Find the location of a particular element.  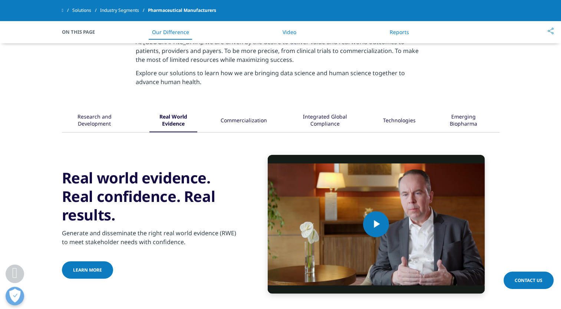

div: Emerging Biopharma is located at coordinates (463, 121).